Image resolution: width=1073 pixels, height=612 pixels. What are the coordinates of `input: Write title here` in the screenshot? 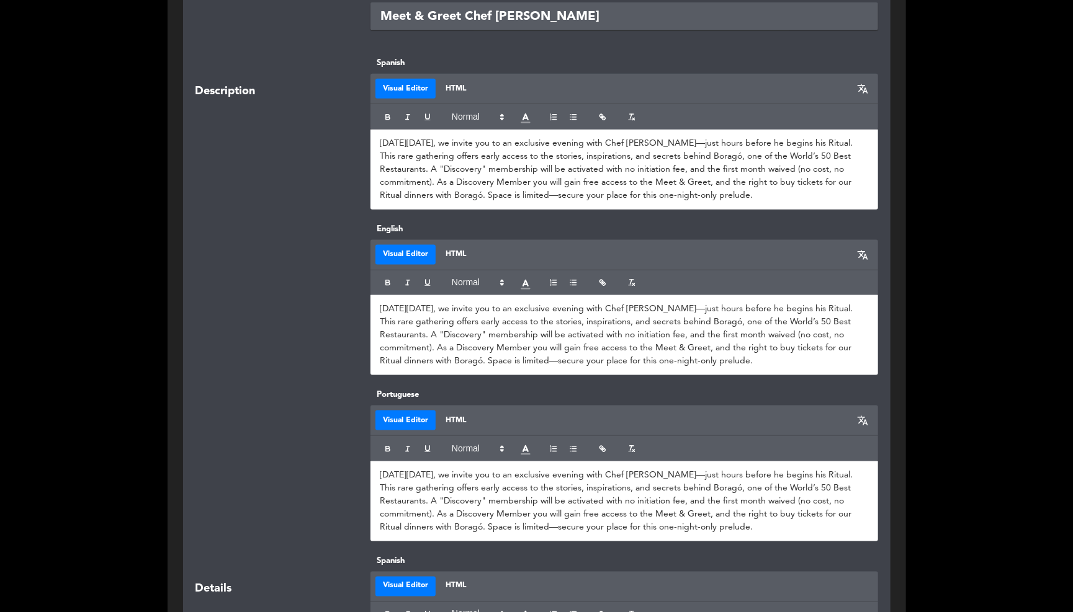 It's located at (624, 16).